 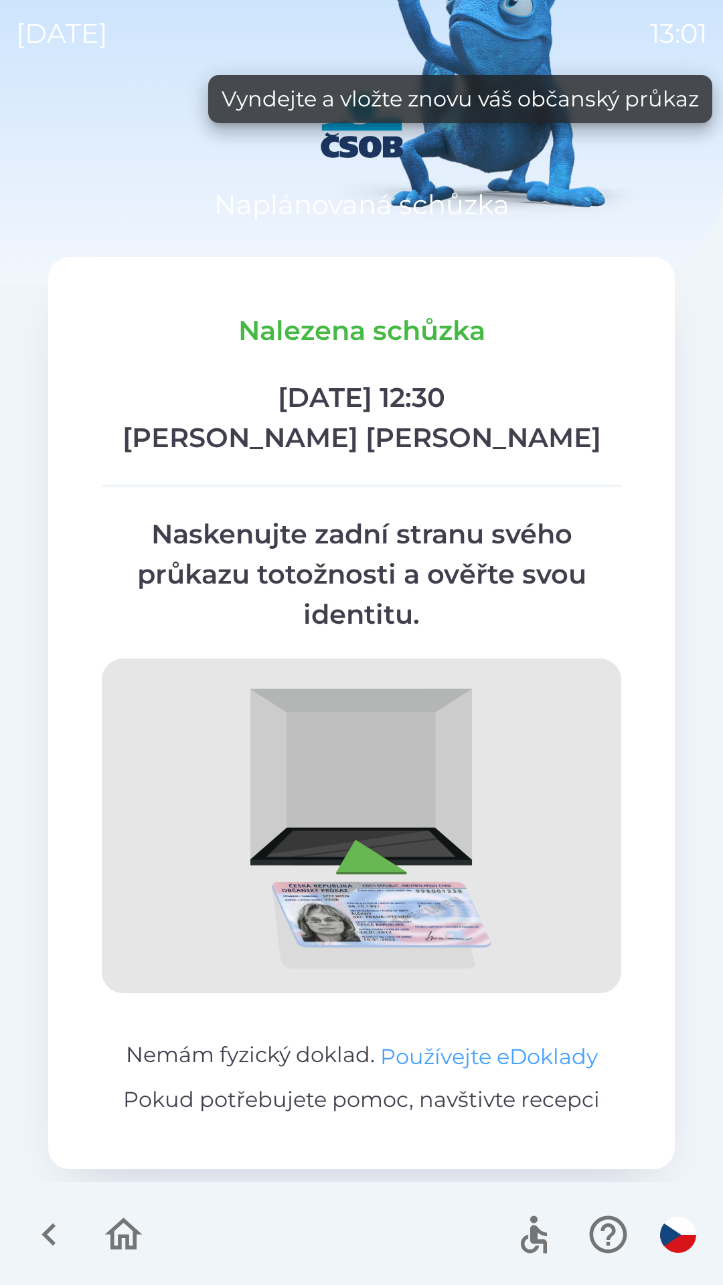 I want to click on p: Naskenujte zadní stranu svého průkazu totožnosti a ověřte svou identitu., so click(x=361, y=574).